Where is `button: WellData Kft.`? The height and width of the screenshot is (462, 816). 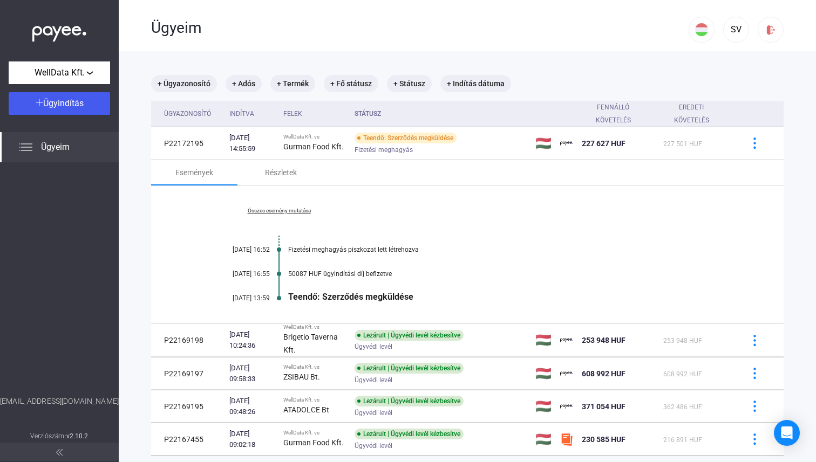 button: WellData Kft. is located at coordinates (59, 73).